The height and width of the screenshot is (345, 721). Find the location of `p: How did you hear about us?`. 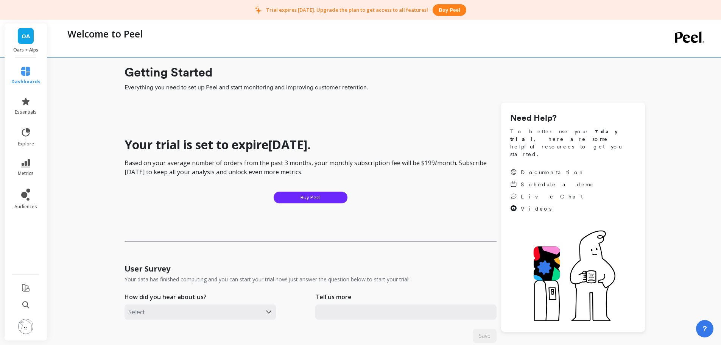

p: How did you hear about us? is located at coordinates (165, 297).